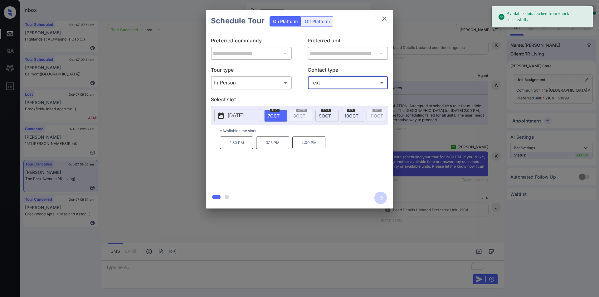 The height and width of the screenshot is (297, 599). Describe the element at coordinates (326, 110) in the screenshot. I see `span: thu` at that location.